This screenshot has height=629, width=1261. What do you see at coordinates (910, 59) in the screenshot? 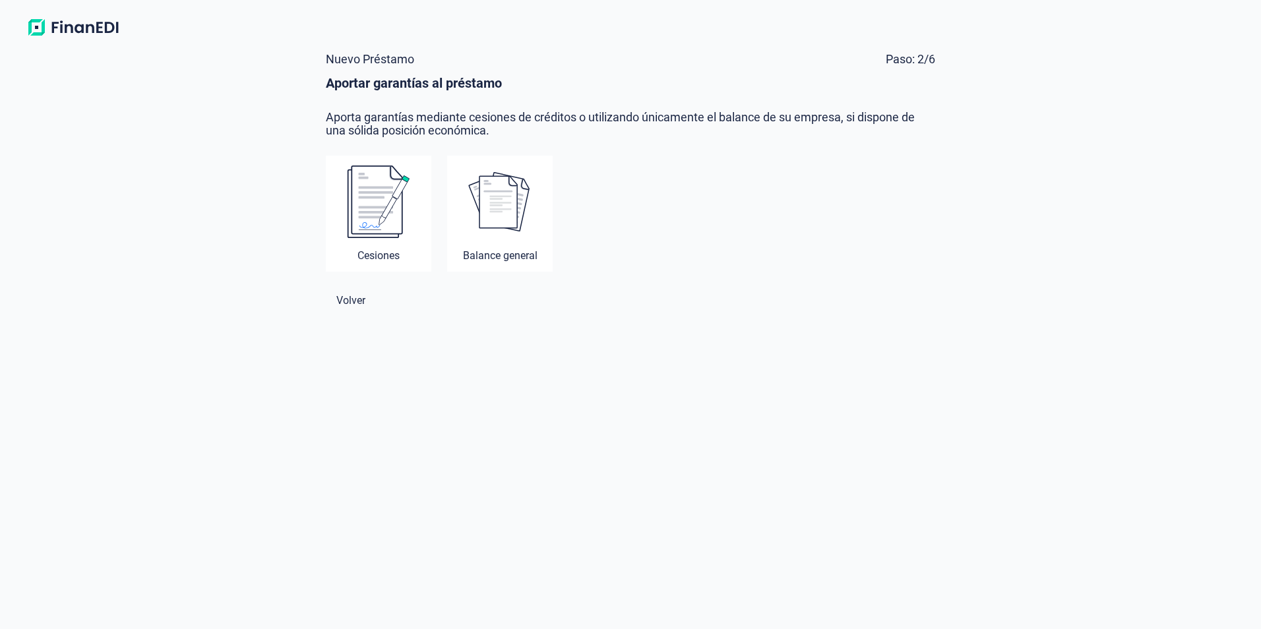
I see `span: Paso: 2/6` at bounding box center [910, 59].